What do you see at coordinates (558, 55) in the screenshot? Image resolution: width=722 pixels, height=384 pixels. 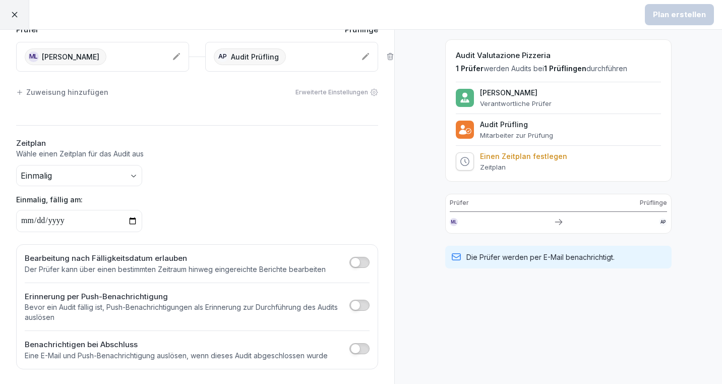 I see `h2: Audit Valutazione Pizzeria` at bounding box center [558, 55].